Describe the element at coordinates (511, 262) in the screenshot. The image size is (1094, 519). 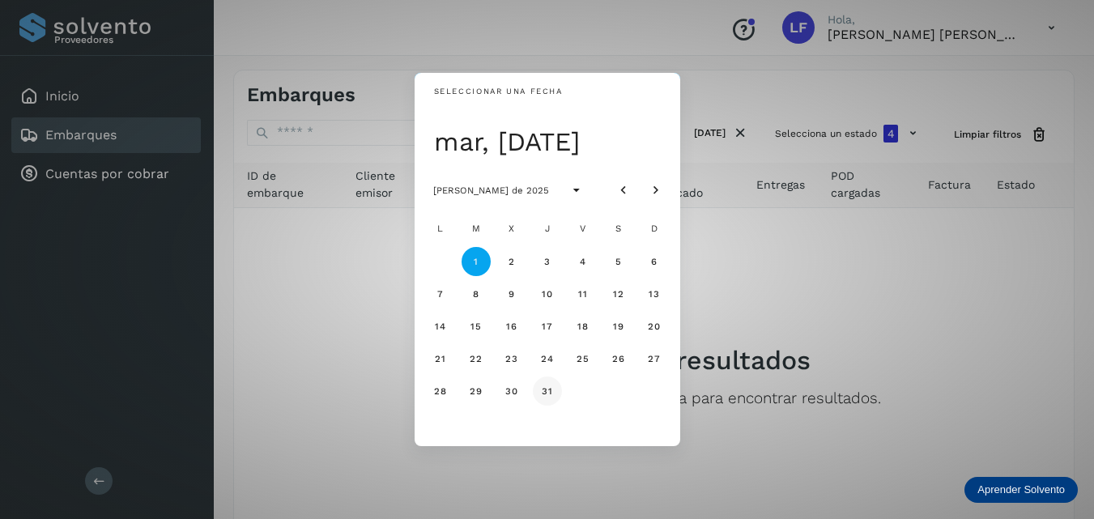
I see `span: 2` at that location.